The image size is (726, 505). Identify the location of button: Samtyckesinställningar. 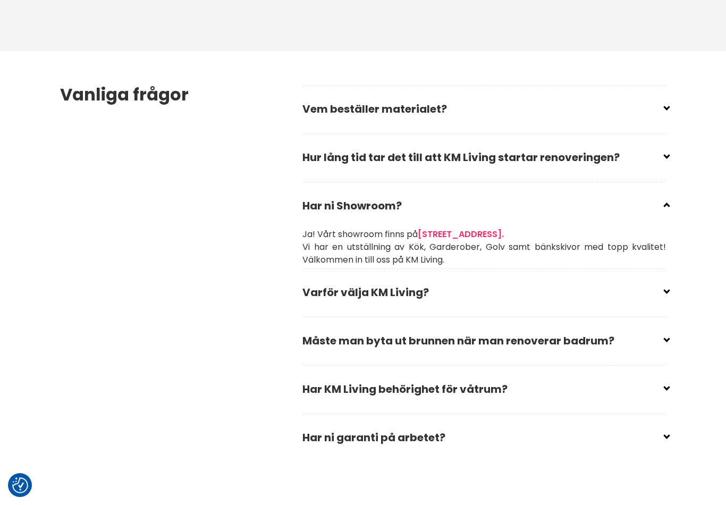
(20, 485).